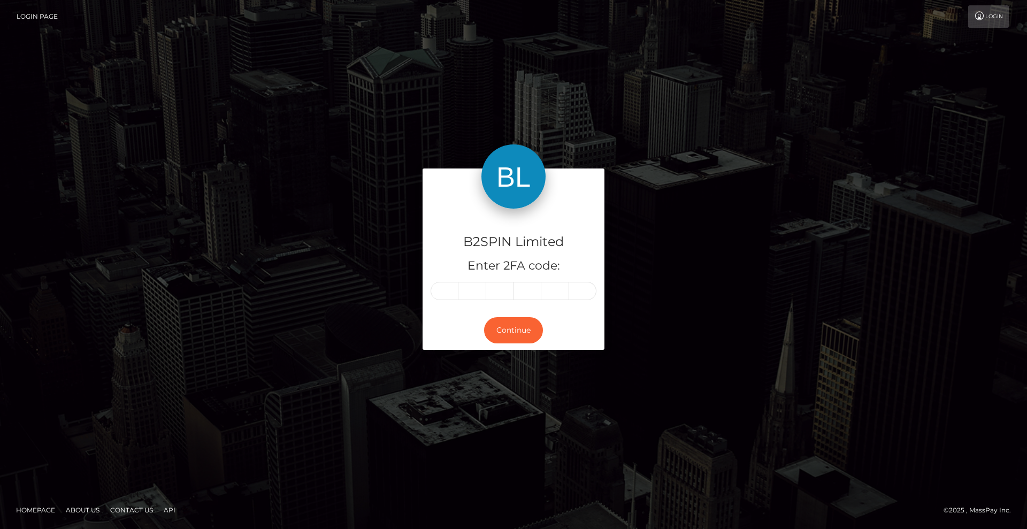  What do you see at coordinates (981, 510) in the screenshot?
I see `div: © 2025 , MassPay Inc.` at bounding box center [981, 510].